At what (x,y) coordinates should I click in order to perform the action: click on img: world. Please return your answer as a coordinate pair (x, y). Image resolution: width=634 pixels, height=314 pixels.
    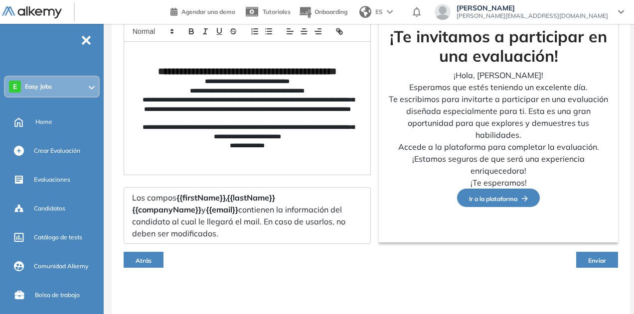
    Looking at the image, I should click on (365, 12).